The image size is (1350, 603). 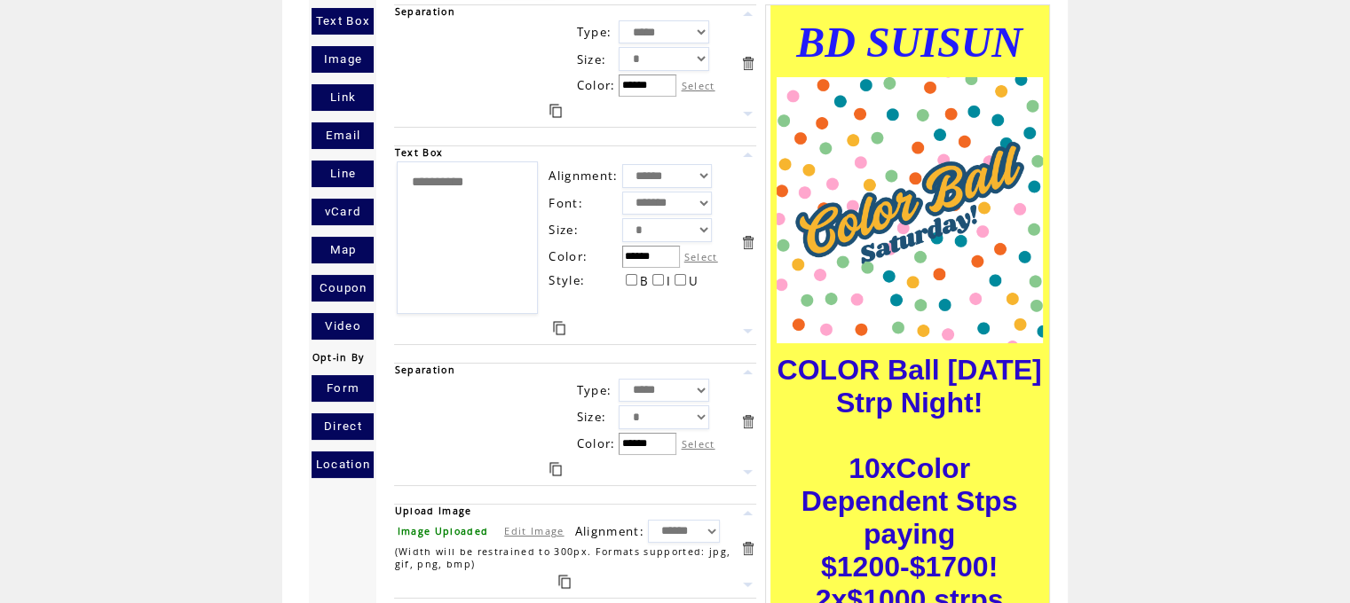 What do you see at coordinates (343, 288) in the screenshot?
I see `a: Coupon` at bounding box center [343, 288].